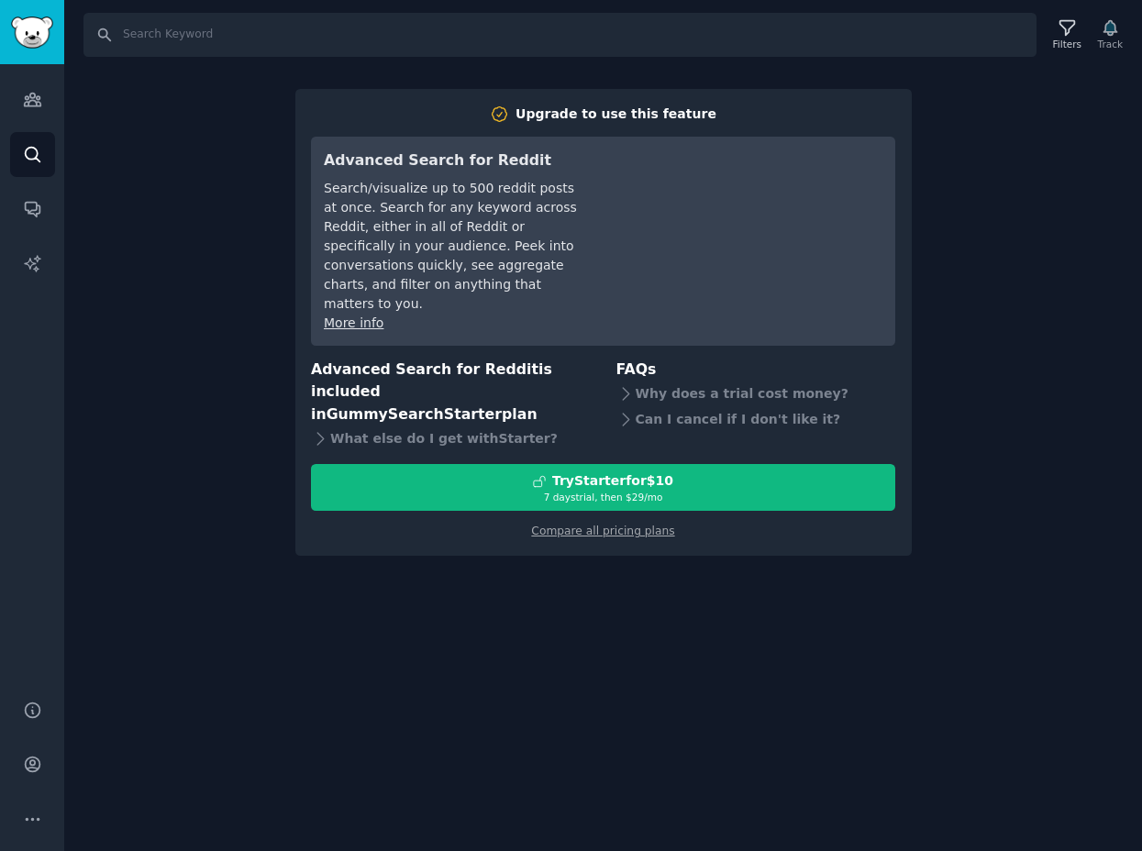 This screenshot has height=851, width=1142. Describe the element at coordinates (559, 35) in the screenshot. I see `input: Search Keyword` at that location.